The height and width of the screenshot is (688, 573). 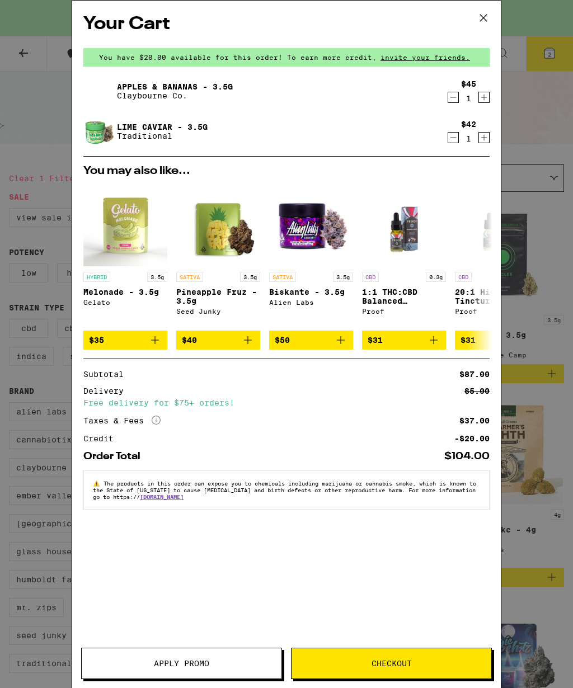 What do you see at coordinates (497, 297) in the screenshot?
I see `p: 20:1 High CBD Tincture - 15mg` at bounding box center [497, 297].